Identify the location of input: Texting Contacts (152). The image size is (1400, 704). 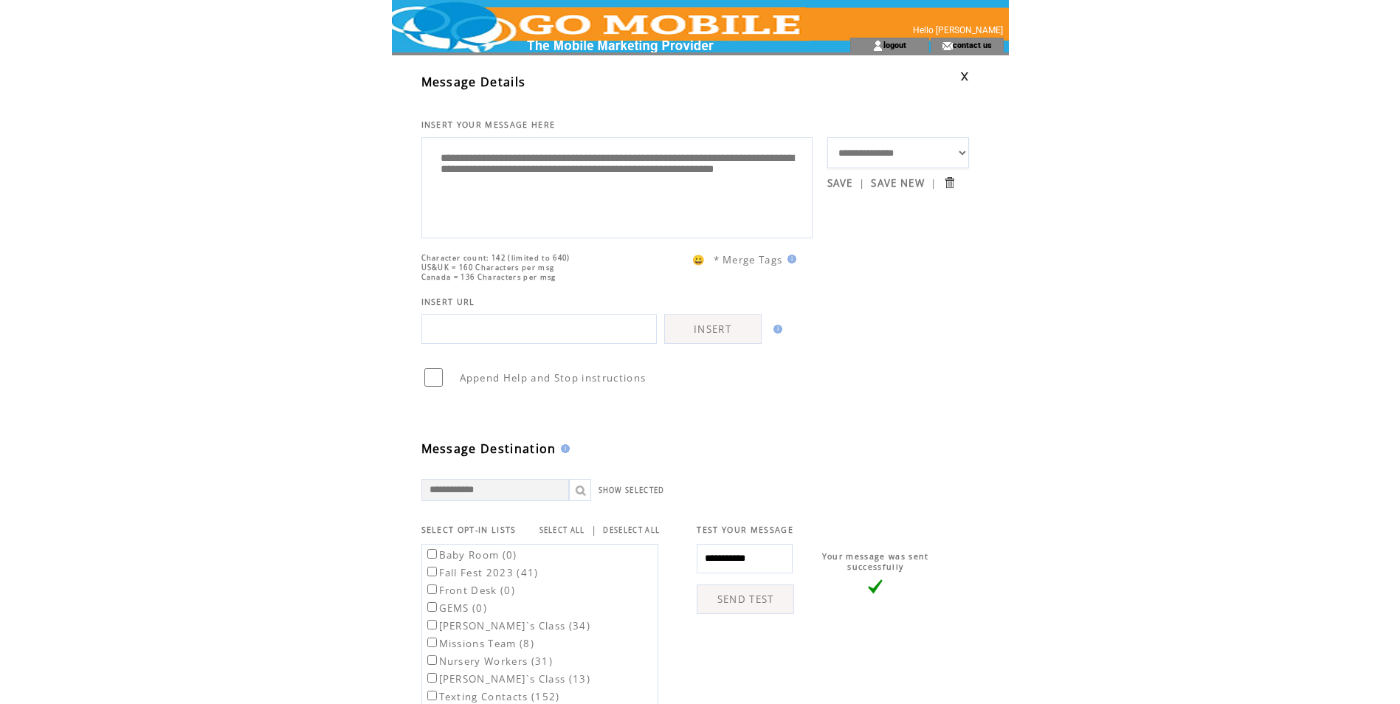
(432, 695).